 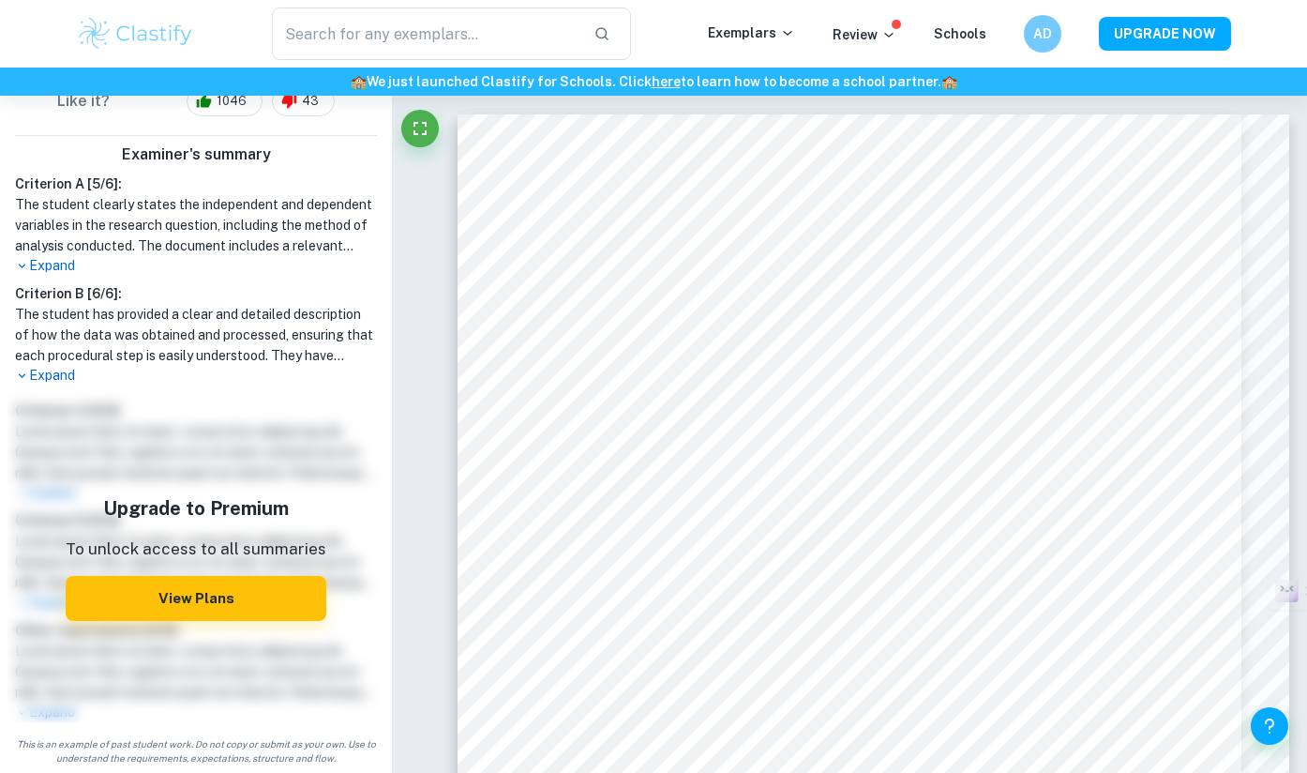 What do you see at coordinates (196, 335) in the screenshot?
I see `h1: The student has provided a clear and detailed description of how the data was obtained and proces...` at bounding box center [196, 335].